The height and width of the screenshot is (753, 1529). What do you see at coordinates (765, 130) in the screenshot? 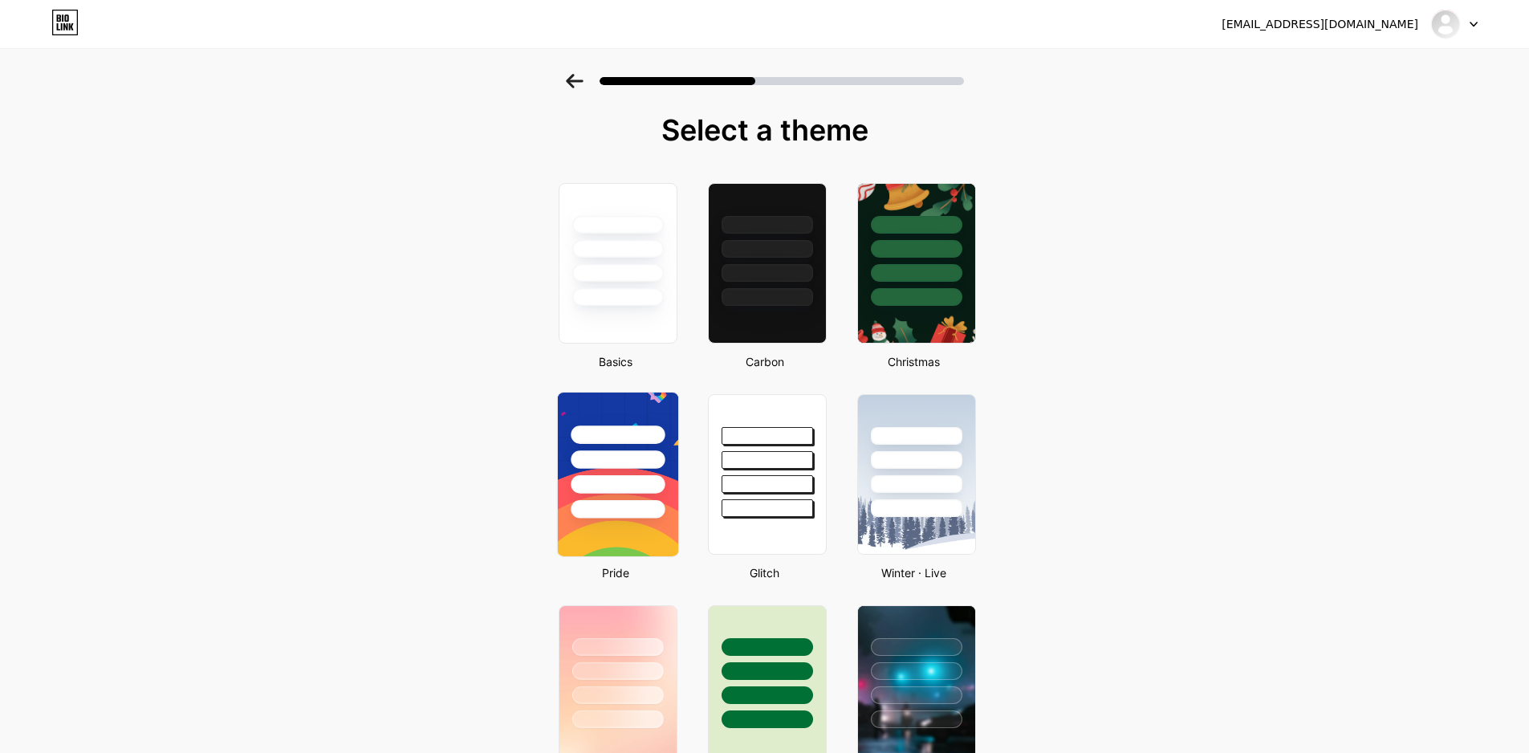
I see `div: Select a theme` at bounding box center [765, 130].